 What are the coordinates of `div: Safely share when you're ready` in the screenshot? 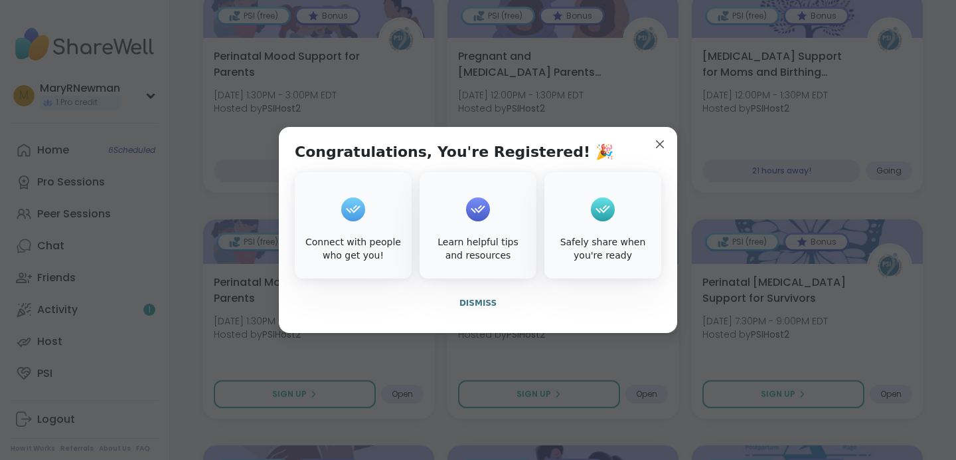 It's located at (603, 248).